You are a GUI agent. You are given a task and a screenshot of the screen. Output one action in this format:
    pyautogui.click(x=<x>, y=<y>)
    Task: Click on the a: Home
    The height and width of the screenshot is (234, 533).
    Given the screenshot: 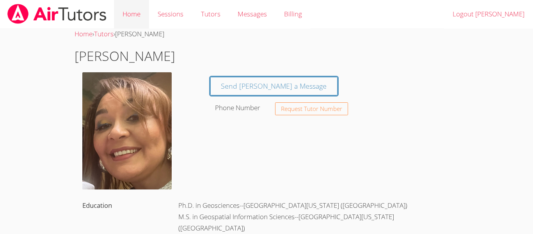 What is the action you would take?
    pyautogui.click(x=83, y=34)
    